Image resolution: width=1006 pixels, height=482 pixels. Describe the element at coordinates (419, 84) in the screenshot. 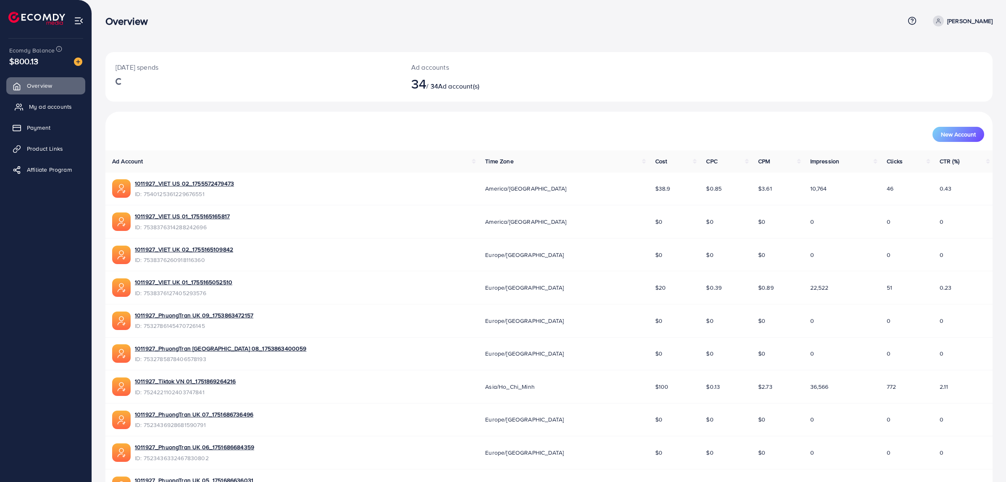

I see `span: 34` at that location.